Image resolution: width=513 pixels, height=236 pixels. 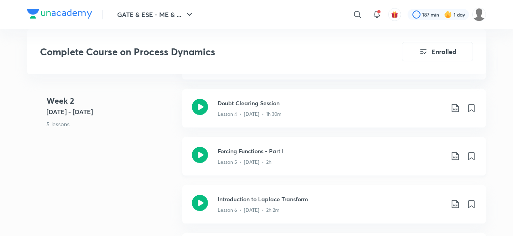 I want to click on button: GATE & ESE - ME & ..., so click(x=156, y=15).